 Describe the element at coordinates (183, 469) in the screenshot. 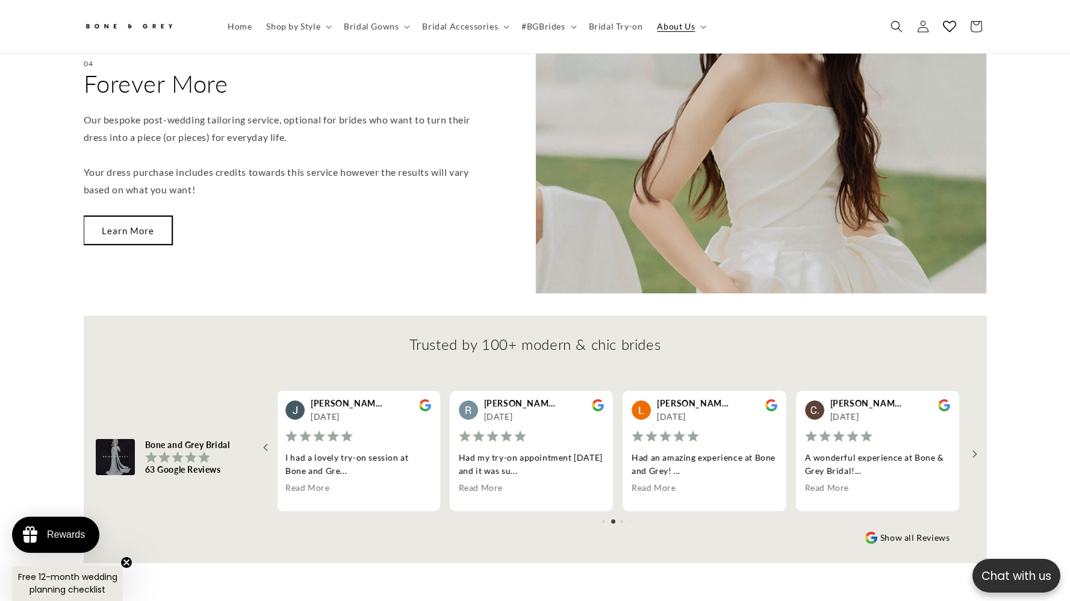

I see `a: 63 Google Reviews` at that location.